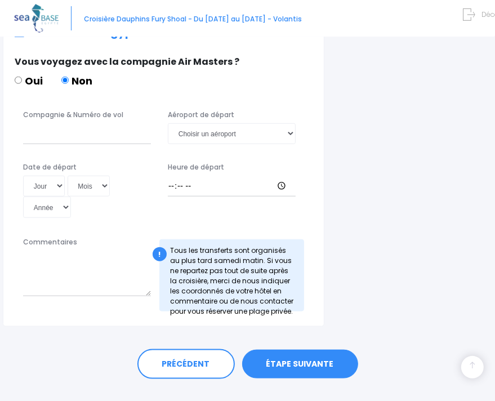 The width and height of the screenshot is (495, 401). I want to click on label: Heure de départ, so click(196, 167).